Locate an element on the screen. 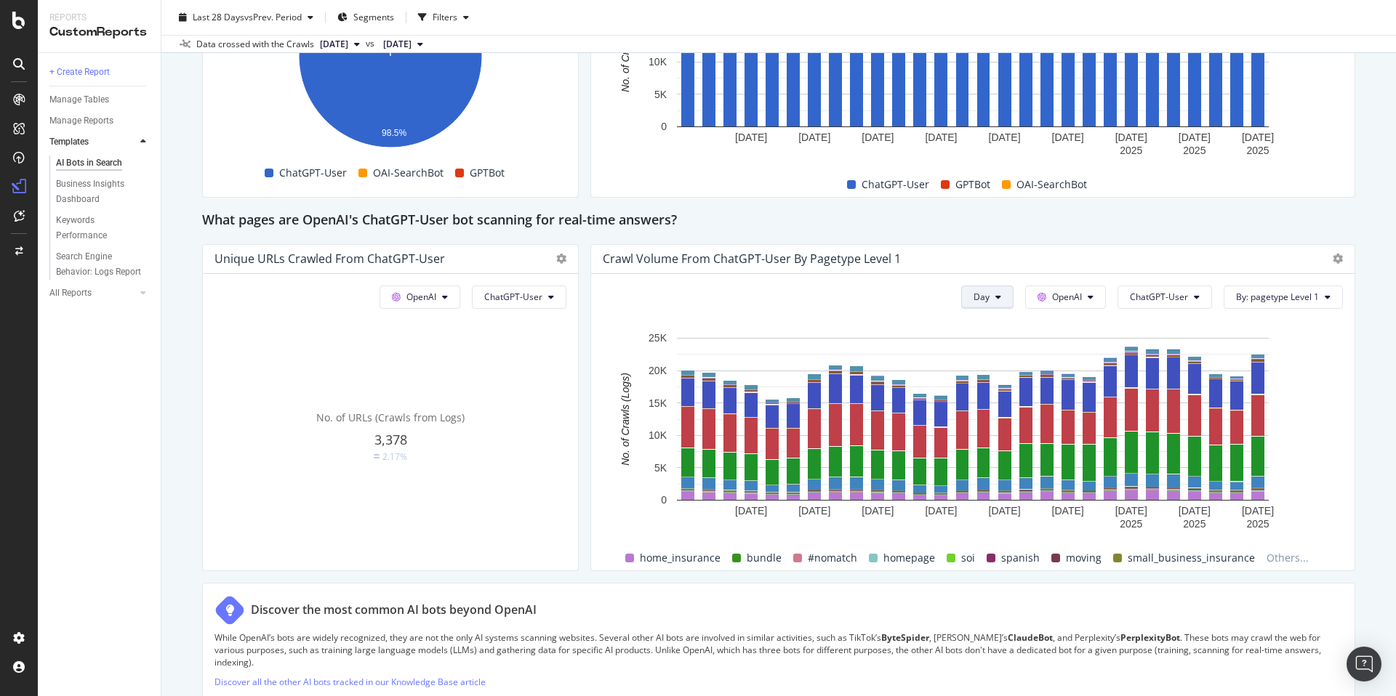  a: Manage Tables is located at coordinates (100, 100).